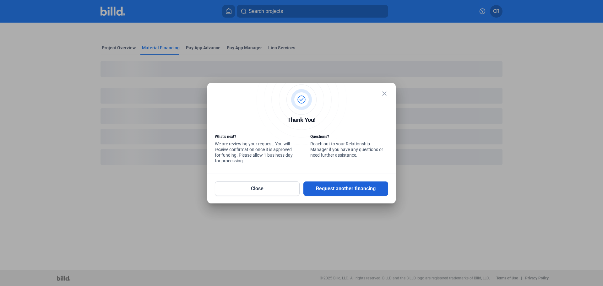 The width and height of the screenshot is (603, 286). What do you see at coordinates (346, 189) in the screenshot?
I see `button: Request another financing` at bounding box center [346, 189].